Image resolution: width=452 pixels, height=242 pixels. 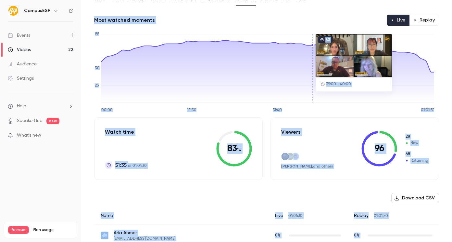 I want to click on li: help-dropdown-opener, so click(x=41, y=106).